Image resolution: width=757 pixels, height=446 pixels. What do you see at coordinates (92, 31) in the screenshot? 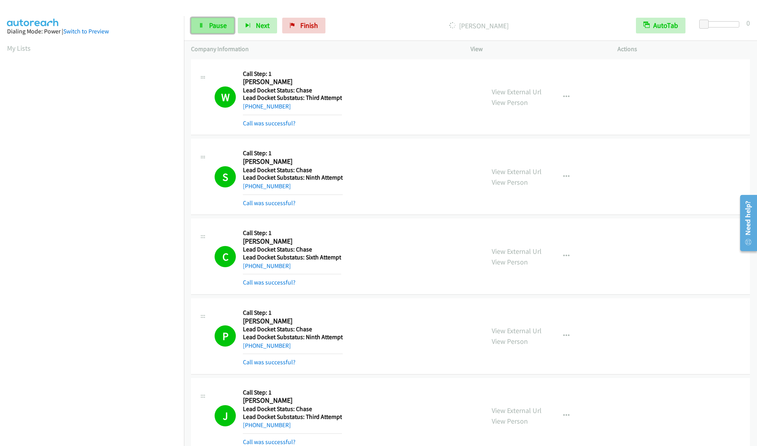
I see `div: Dialing Mode: Power |` at bounding box center [92, 31].